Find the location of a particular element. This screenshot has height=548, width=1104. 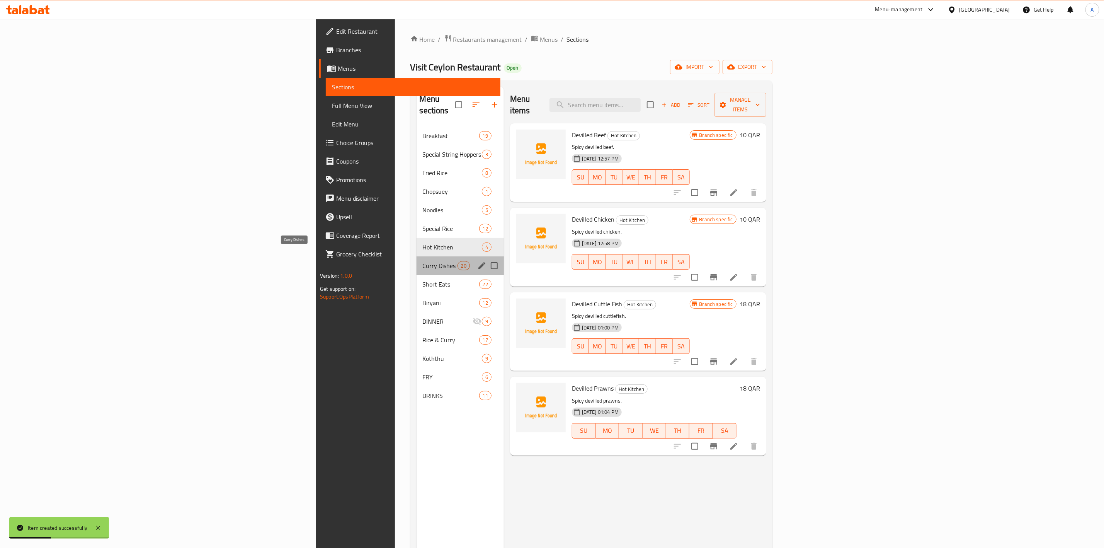

a: Edit menu item is located at coordinates (734, 446).